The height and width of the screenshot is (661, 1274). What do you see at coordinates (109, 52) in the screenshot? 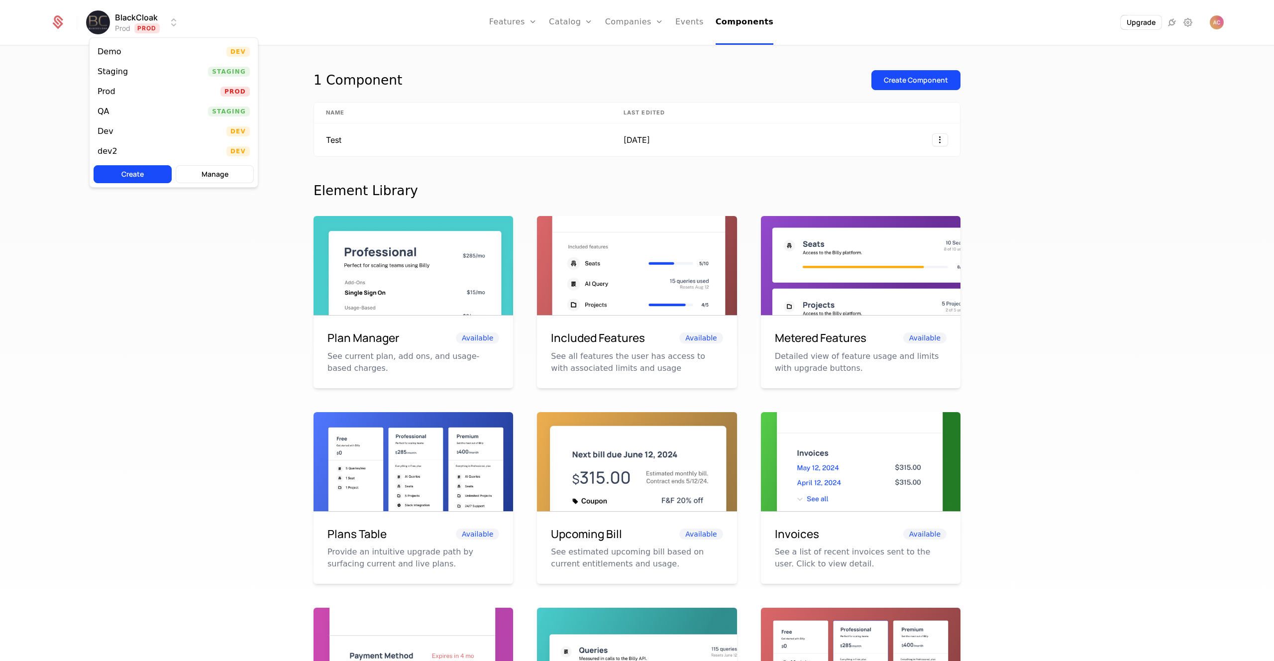
I see `div: Demo` at bounding box center [109, 52].